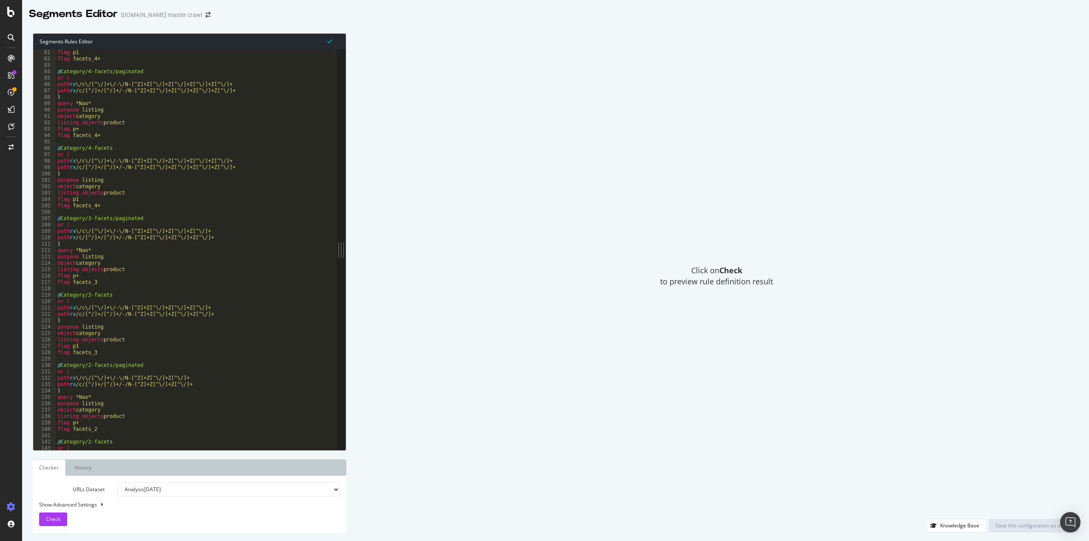  What do you see at coordinates (44, 237) in the screenshot?
I see `div: 110` at bounding box center [44, 237].